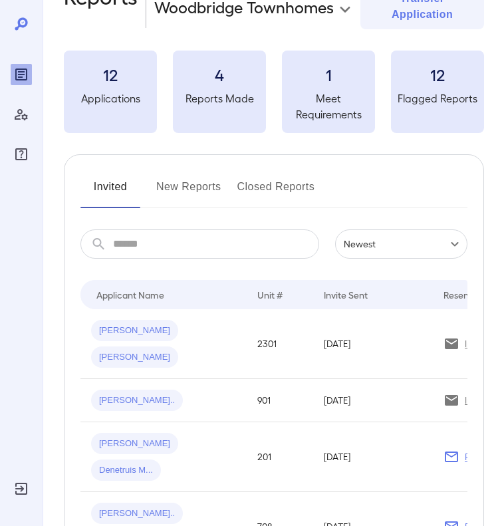 The width and height of the screenshot is (500, 526). What do you see at coordinates (346, 294) in the screenshot?
I see `div: Invite Sent` at bounding box center [346, 294].